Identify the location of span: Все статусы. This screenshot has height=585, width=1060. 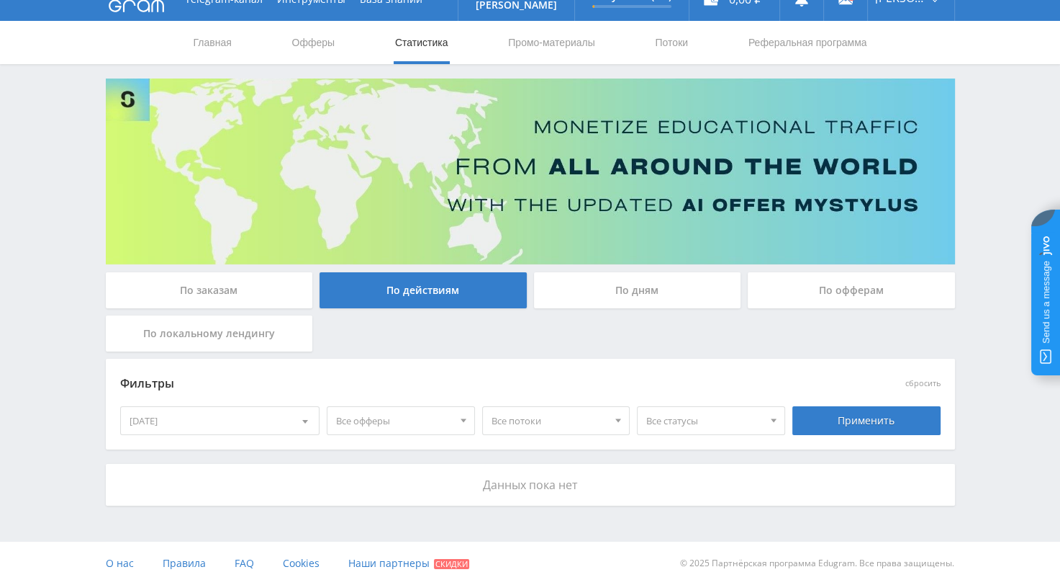
(705, 420).